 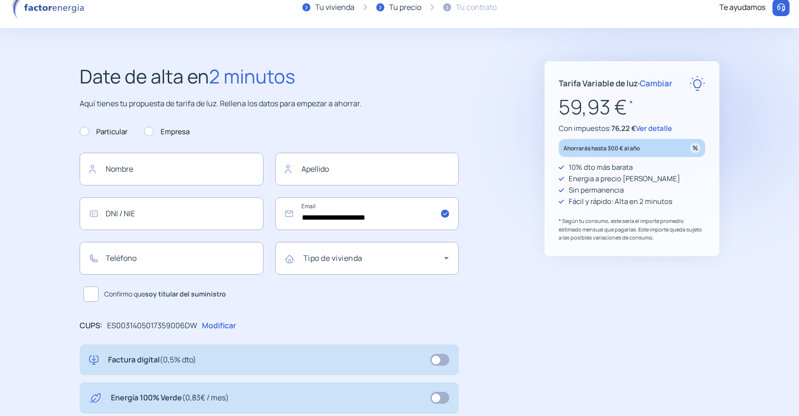 I want to click on p: ES0031405017359006DW, so click(x=152, y=326).